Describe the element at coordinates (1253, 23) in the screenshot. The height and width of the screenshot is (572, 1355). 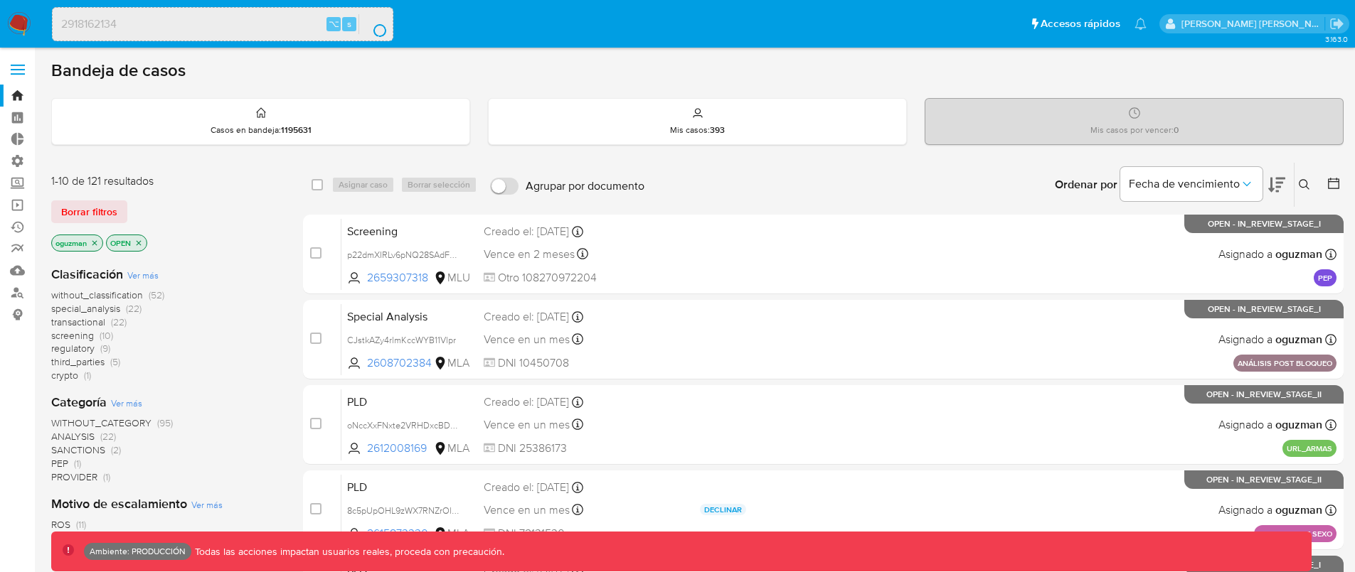
I see `p: omar.guzman@mercadolibre.com.co` at that location.